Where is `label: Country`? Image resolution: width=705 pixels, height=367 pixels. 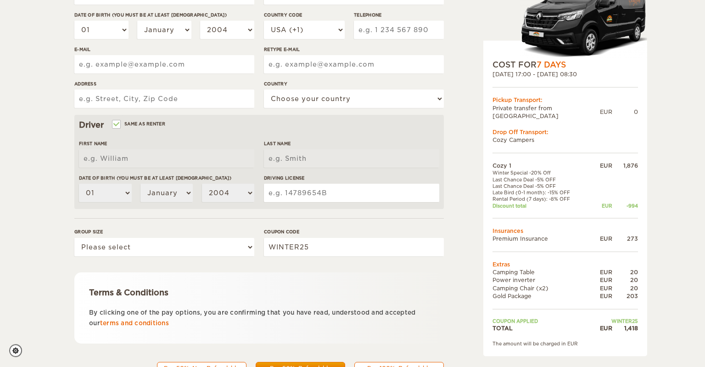 label: Country is located at coordinates (354, 84).